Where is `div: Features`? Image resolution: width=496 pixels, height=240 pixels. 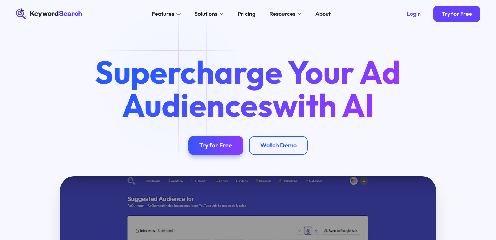 div: Features is located at coordinates (163, 14).